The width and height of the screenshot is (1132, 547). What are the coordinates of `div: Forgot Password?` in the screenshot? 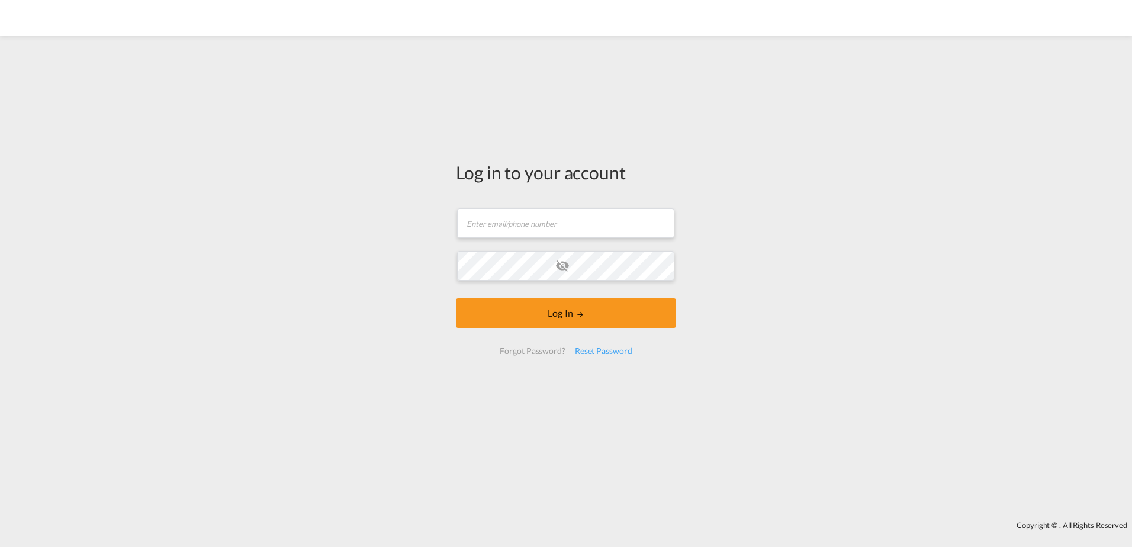 It's located at (532, 351).